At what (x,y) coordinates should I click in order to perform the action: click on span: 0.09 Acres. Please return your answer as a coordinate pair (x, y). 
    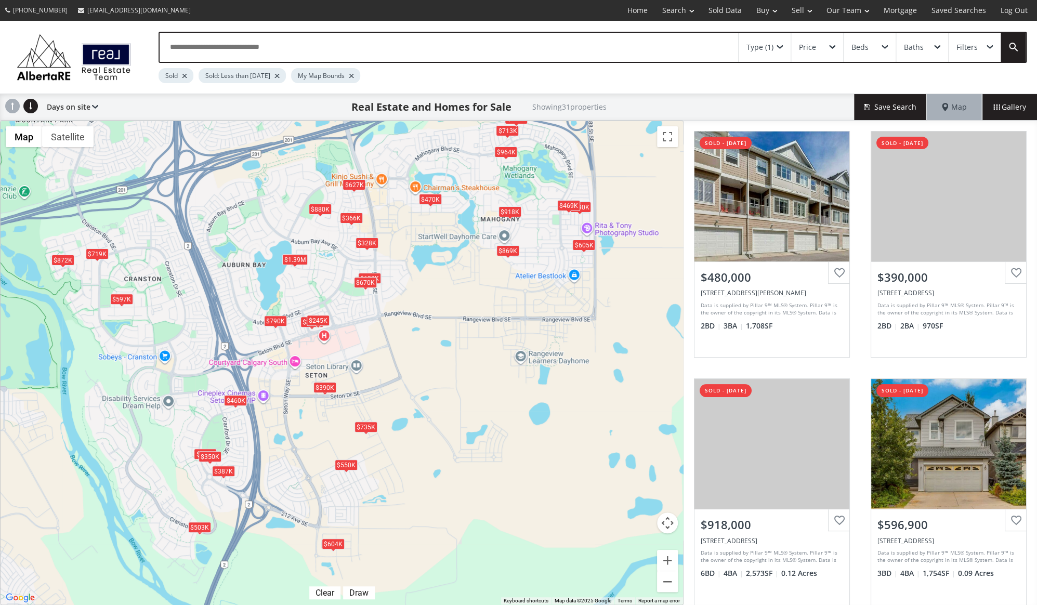
    Looking at the image, I should click on (975, 573).